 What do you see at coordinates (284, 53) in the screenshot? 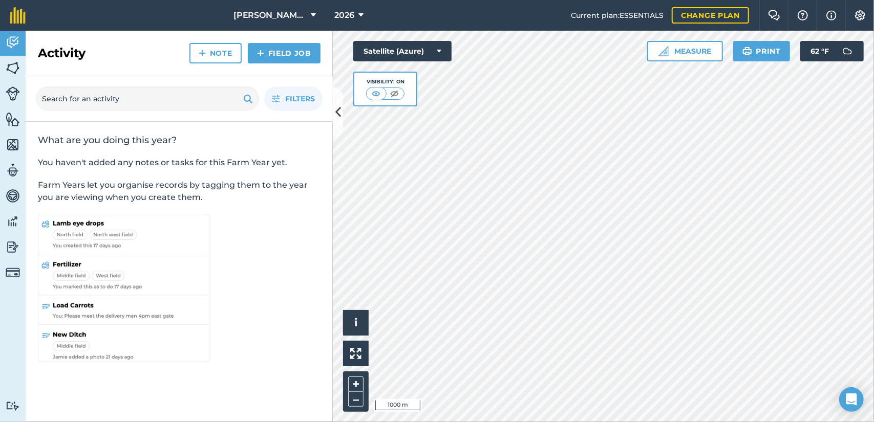
I see `a: Field Job` at bounding box center [284, 53].